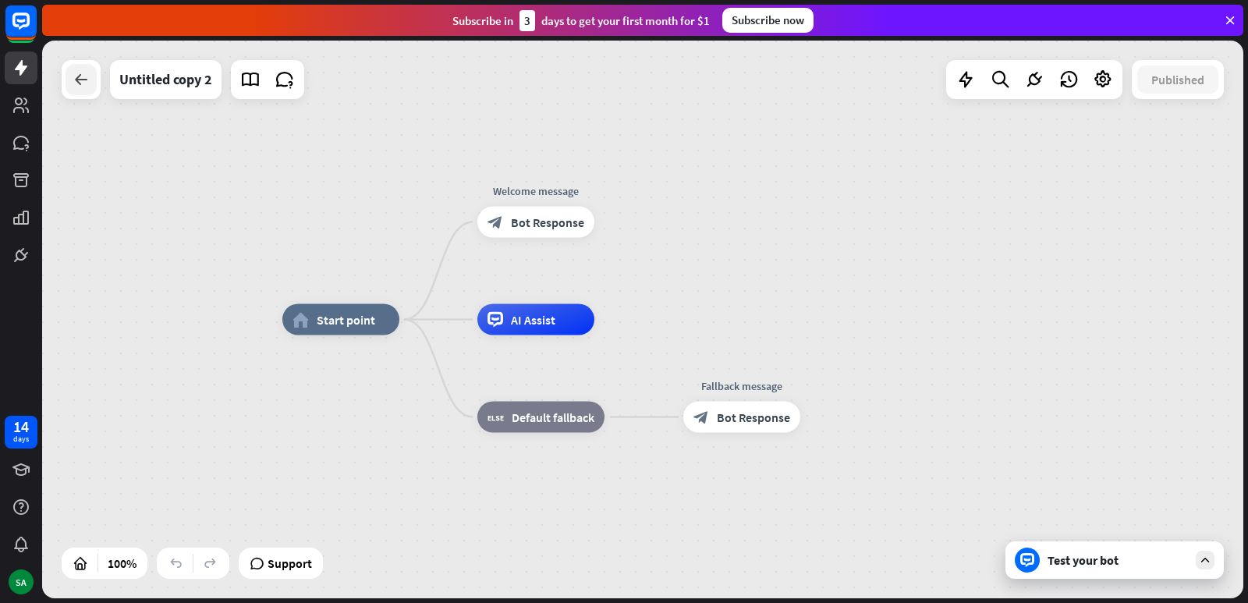 This screenshot has width=1248, height=603. Describe the element at coordinates (1118, 560) in the screenshot. I see `div: Test your bot` at that location.